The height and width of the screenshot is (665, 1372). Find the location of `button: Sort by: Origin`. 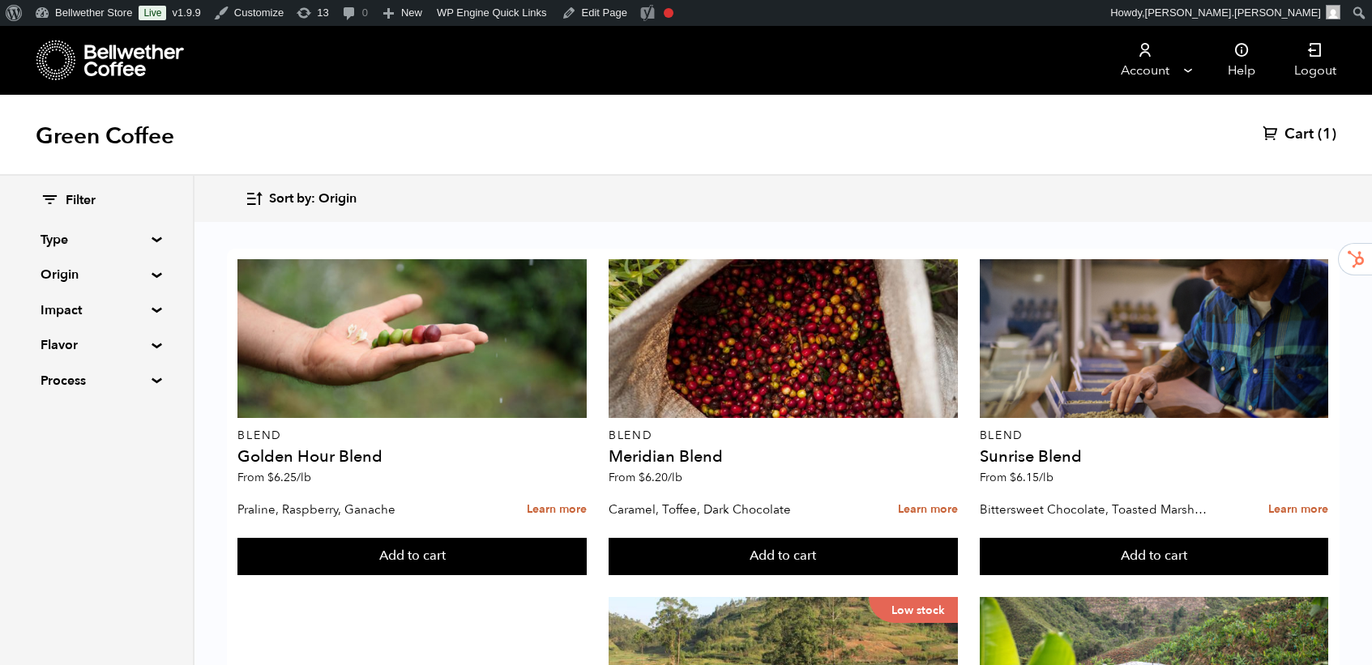

button: Sort by: Origin is located at coordinates (301, 199).